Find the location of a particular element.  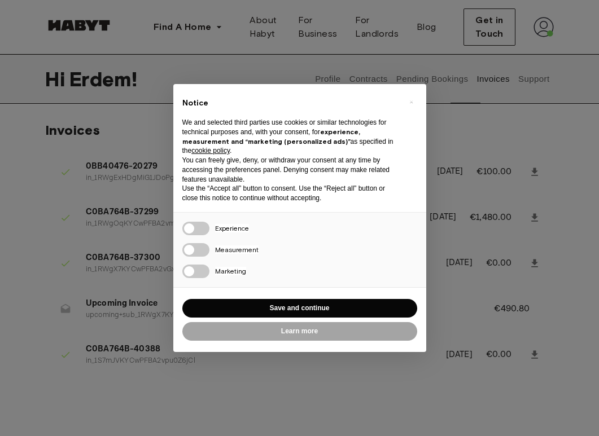

button: Close this notice is located at coordinates (411, 102).